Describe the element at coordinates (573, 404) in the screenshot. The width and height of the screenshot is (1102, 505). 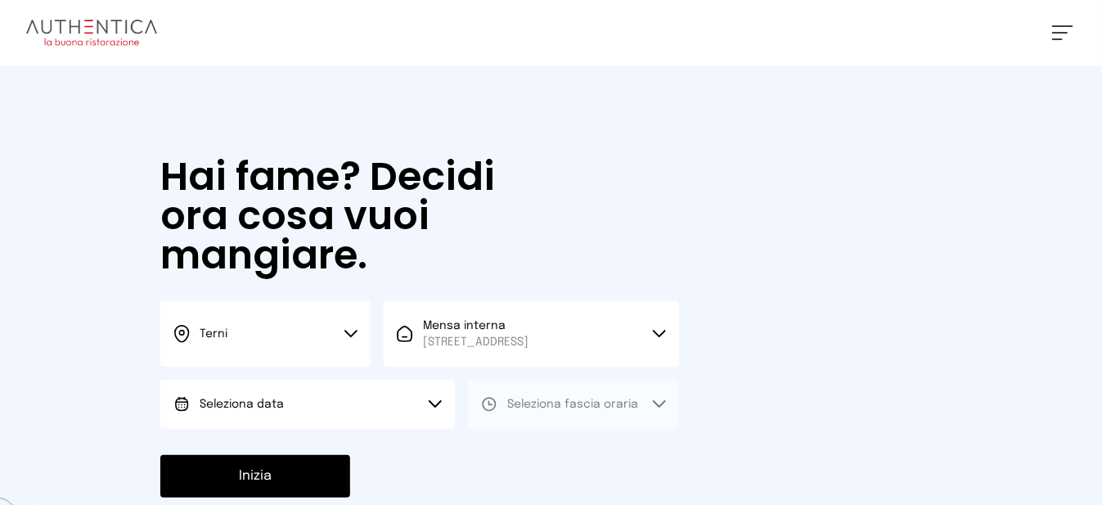
I see `span: Seleziona fascia oraria` at that location.